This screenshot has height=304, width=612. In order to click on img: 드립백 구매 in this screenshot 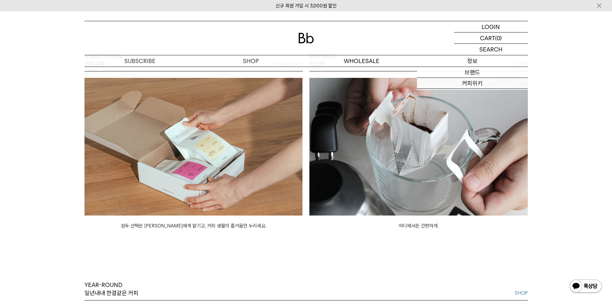, I will do `click(419, 147)`.